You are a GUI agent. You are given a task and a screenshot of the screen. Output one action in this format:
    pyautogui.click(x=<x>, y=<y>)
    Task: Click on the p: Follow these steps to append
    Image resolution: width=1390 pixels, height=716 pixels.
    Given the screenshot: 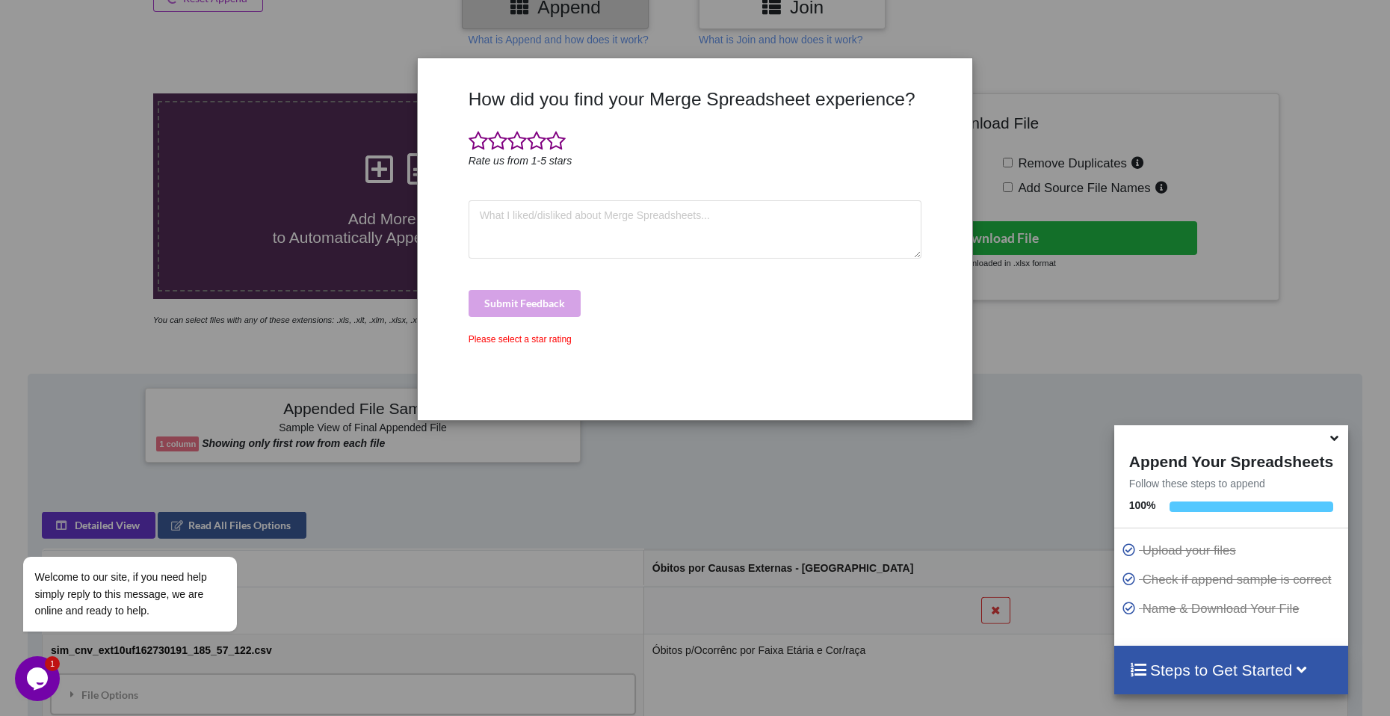 What is the action you would take?
    pyautogui.click(x=1231, y=483)
    